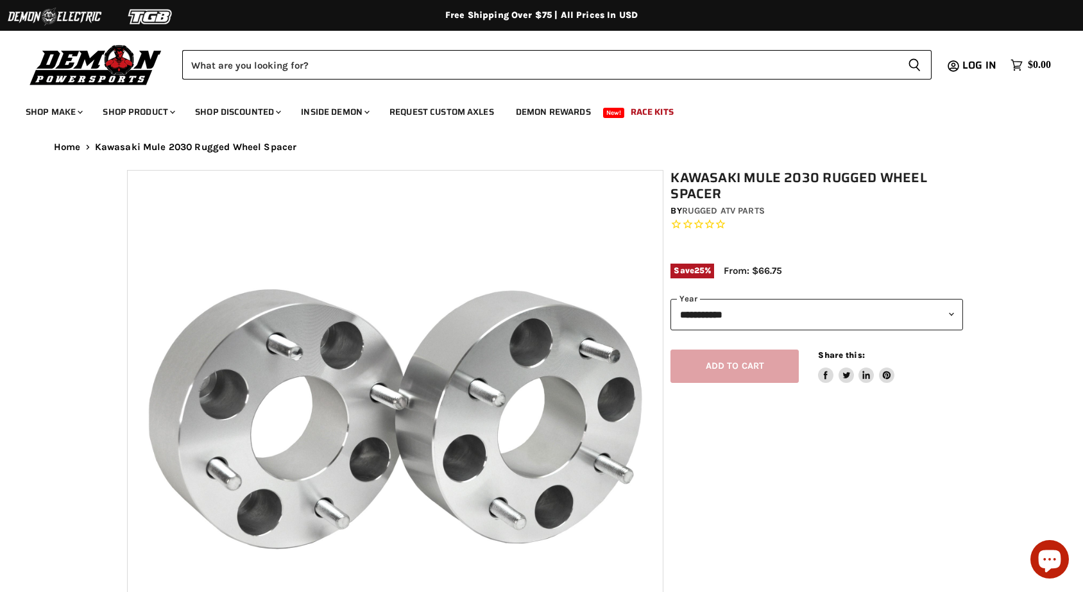 This screenshot has width=1083, height=592. What do you see at coordinates (980, 65) in the screenshot?
I see `a: Log in` at bounding box center [980, 65].